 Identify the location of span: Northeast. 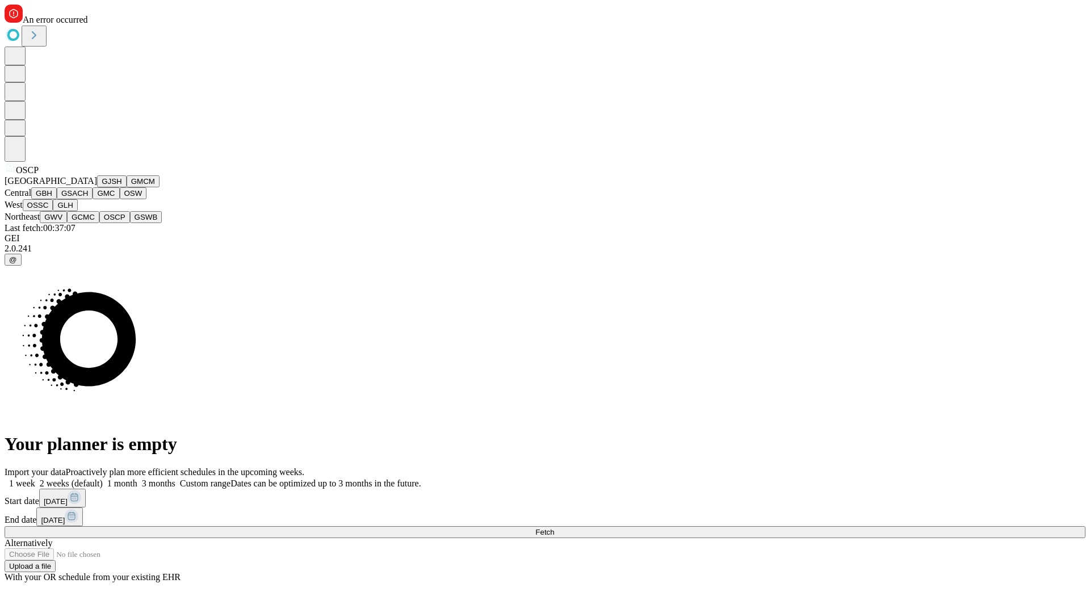
(22, 216).